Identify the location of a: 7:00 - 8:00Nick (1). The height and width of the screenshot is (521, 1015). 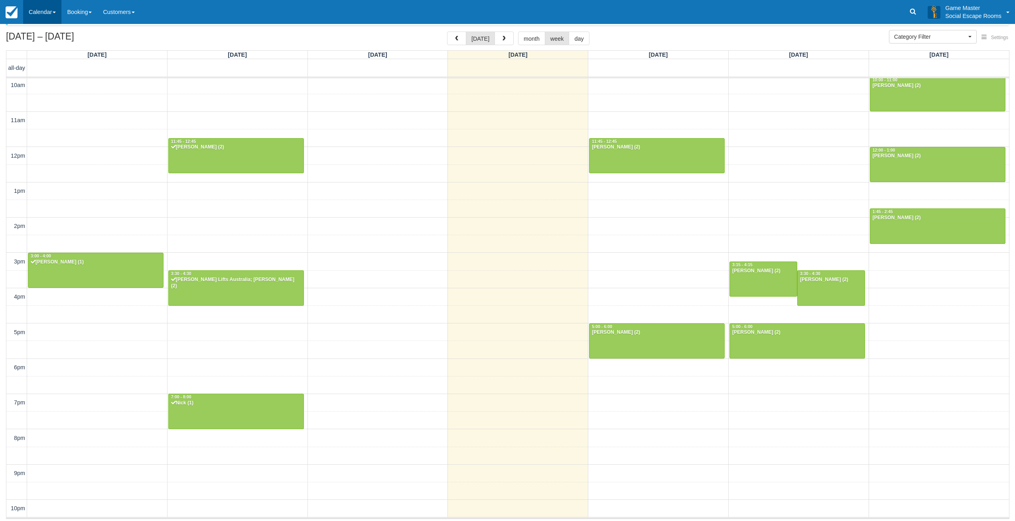
(236, 411).